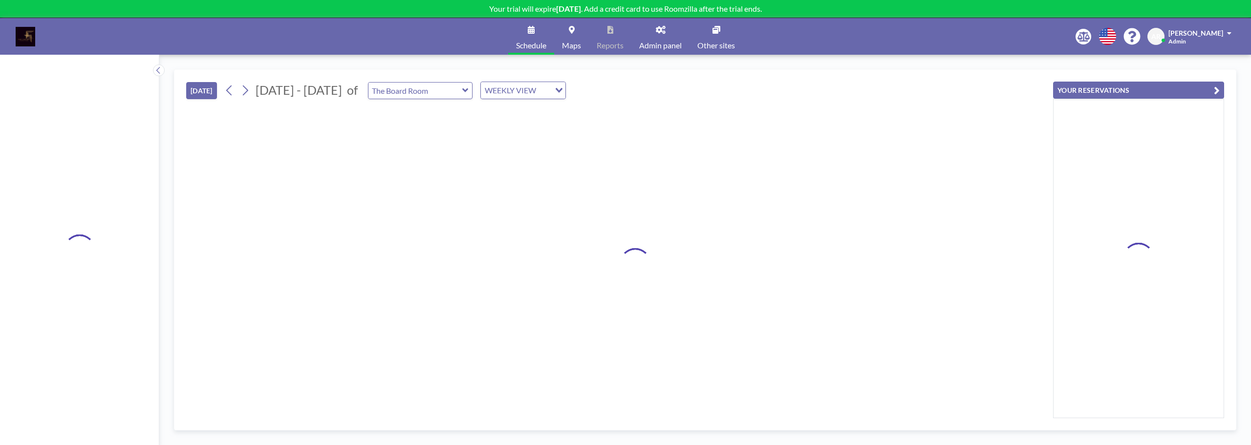  Describe the element at coordinates (571, 45) in the screenshot. I see `span: Maps` at that location.